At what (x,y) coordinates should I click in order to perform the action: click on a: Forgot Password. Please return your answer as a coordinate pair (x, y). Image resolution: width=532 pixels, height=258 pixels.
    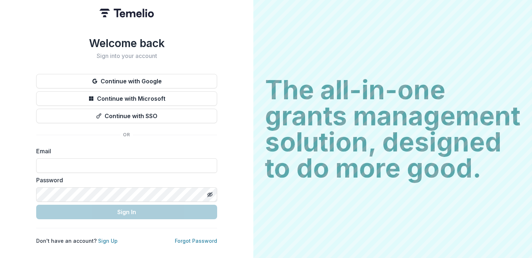
    Looking at the image, I should click on (196, 240).